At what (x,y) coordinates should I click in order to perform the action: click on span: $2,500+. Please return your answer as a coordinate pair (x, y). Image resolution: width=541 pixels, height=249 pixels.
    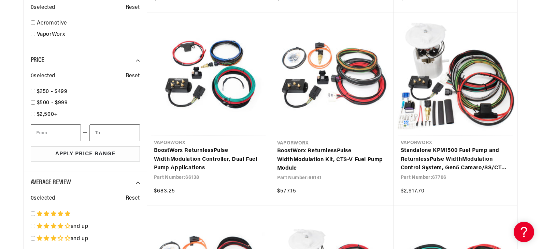
    Looking at the image, I should click on (47, 115).